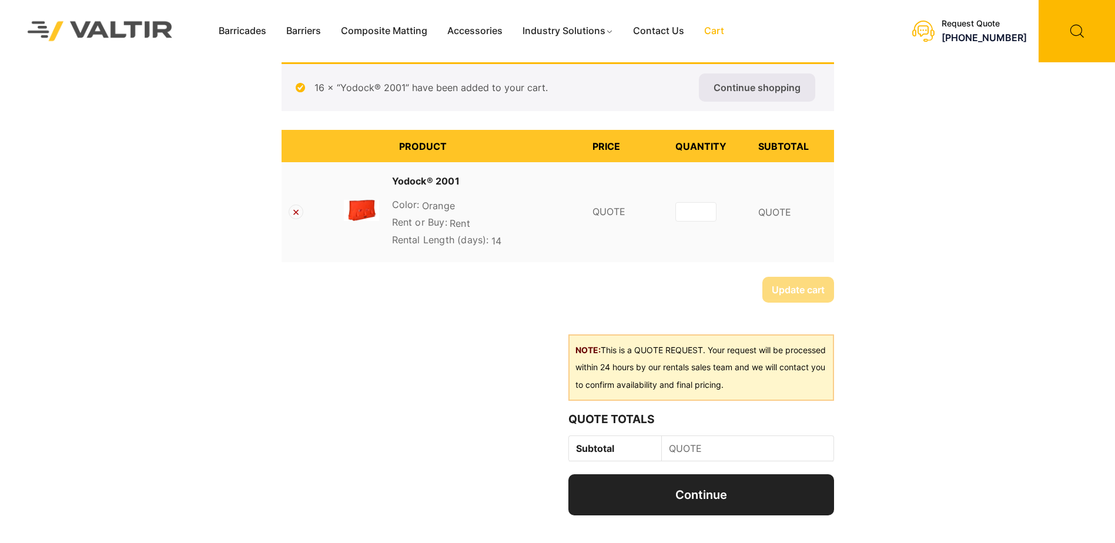 The image size is (1115, 543). Describe the element at coordinates (242, 31) in the screenshot. I see `a: Barricades` at that location.